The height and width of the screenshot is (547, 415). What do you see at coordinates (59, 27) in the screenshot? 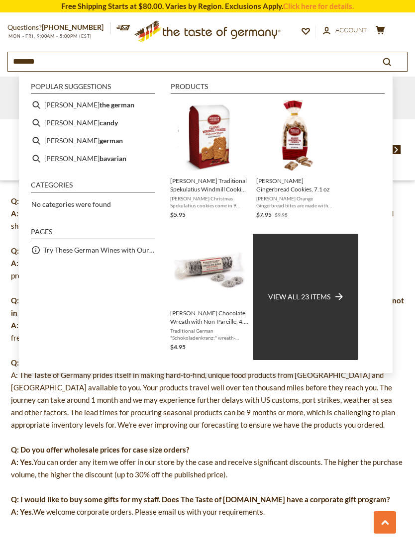
I see `p: Questions?` at bounding box center [59, 27].